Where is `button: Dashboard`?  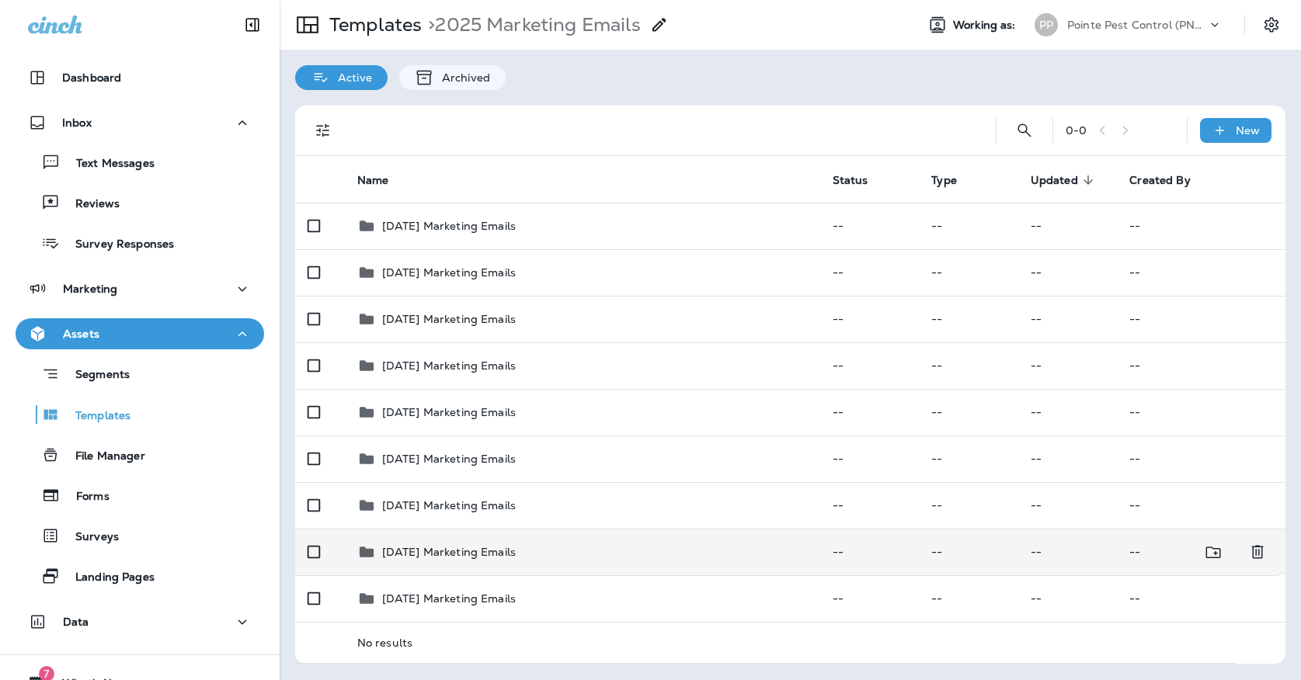 button: Dashboard is located at coordinates (140, 78).